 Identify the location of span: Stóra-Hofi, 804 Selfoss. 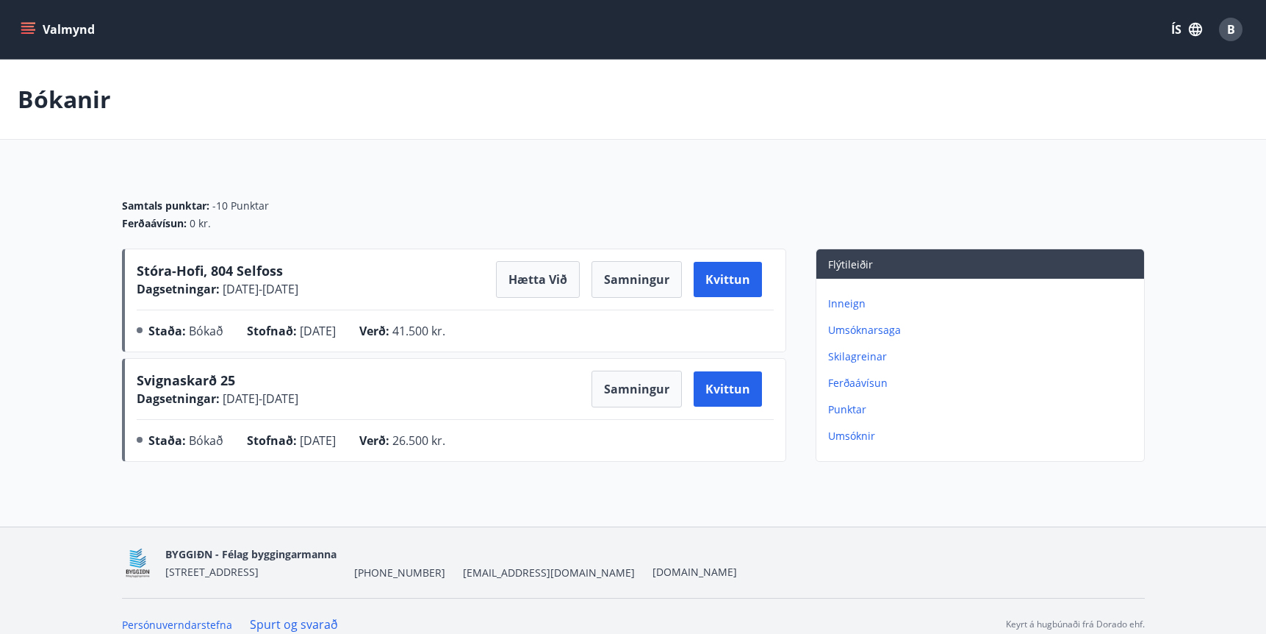
(209, 270).